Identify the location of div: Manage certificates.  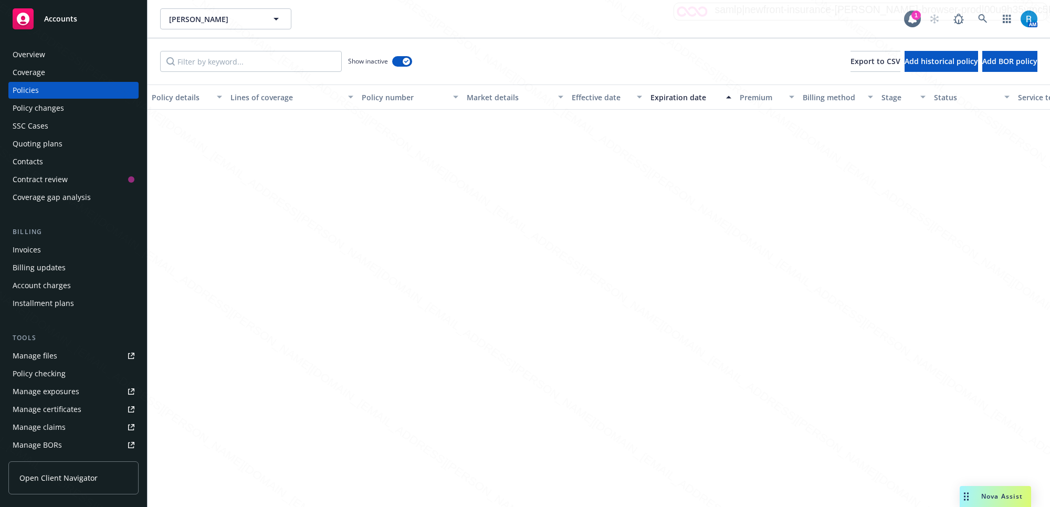
(47, 410).